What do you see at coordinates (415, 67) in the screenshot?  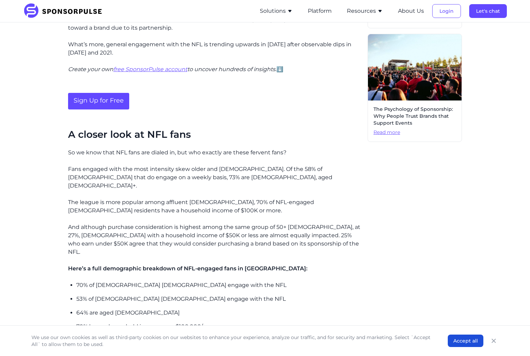 I see `img: Sebastian Pociecha courtesy of Unsplash` at bounding box center [415, 67].